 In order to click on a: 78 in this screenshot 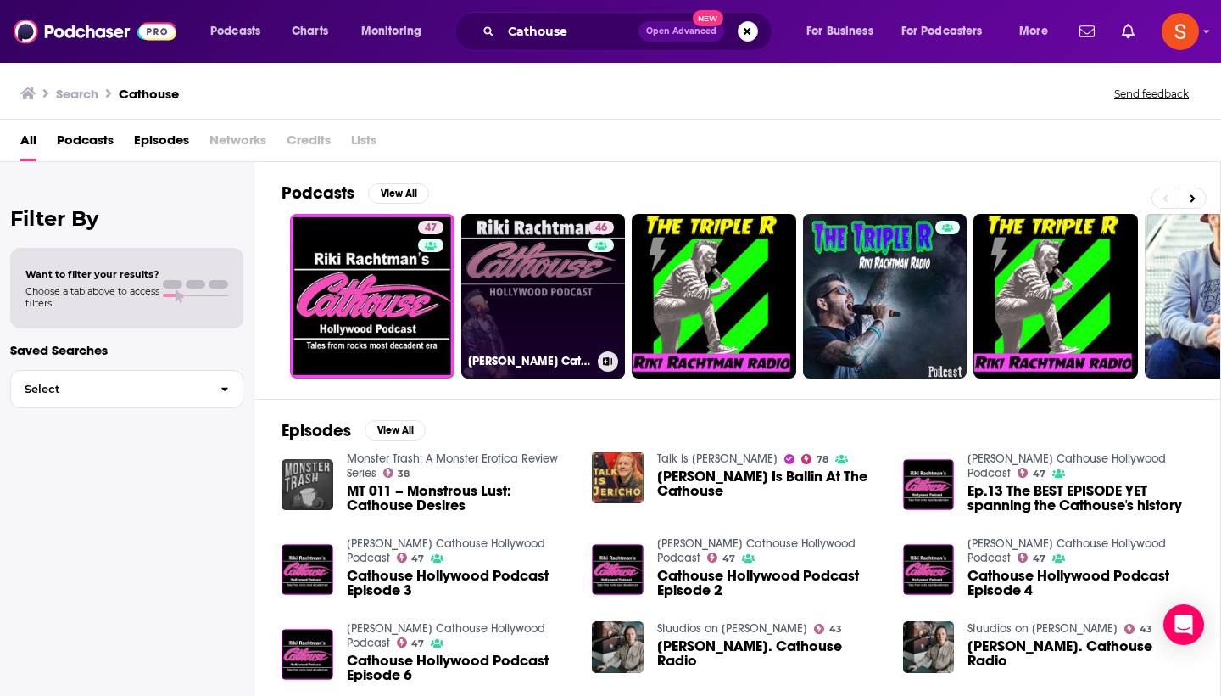, I will do `click(815, 459)`.